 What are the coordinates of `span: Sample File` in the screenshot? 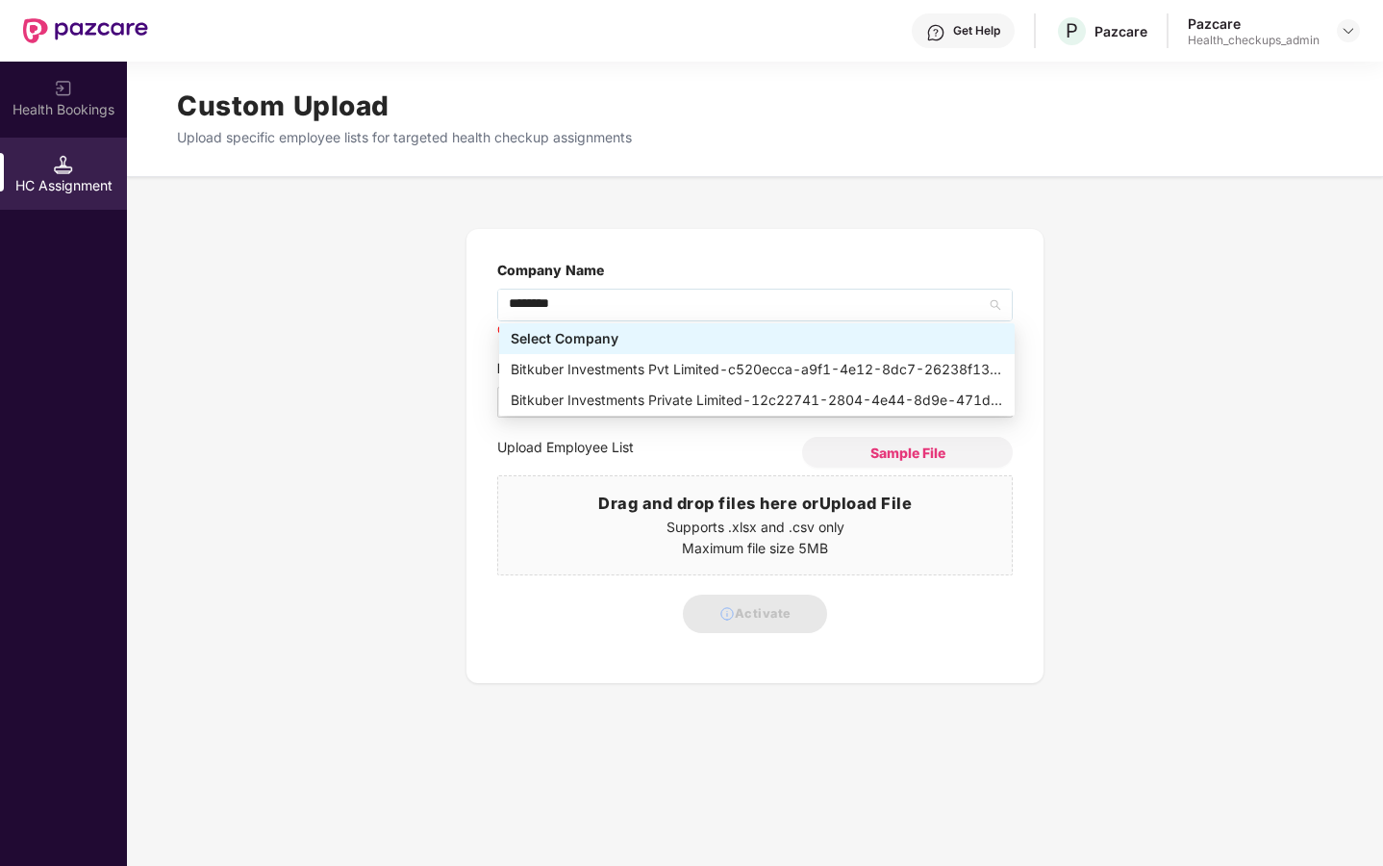 It's located at (908, 452).